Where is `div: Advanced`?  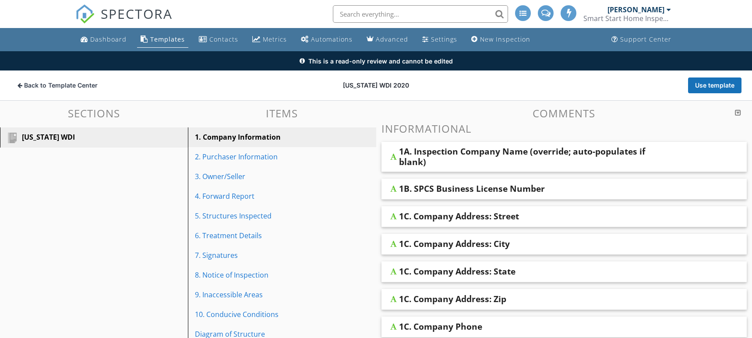
div: Advanced is located at coordinates (392, 39).